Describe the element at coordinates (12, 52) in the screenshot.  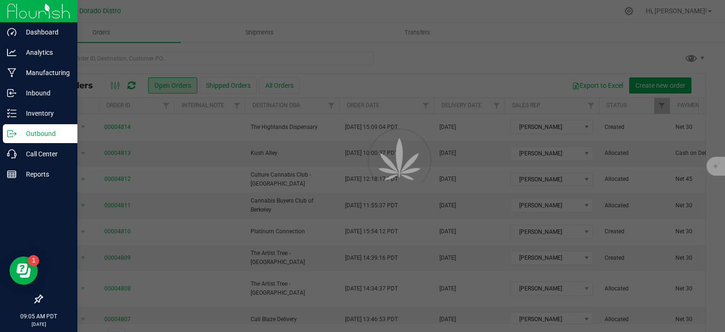
I see `inline-svg: Analytics` at that location.